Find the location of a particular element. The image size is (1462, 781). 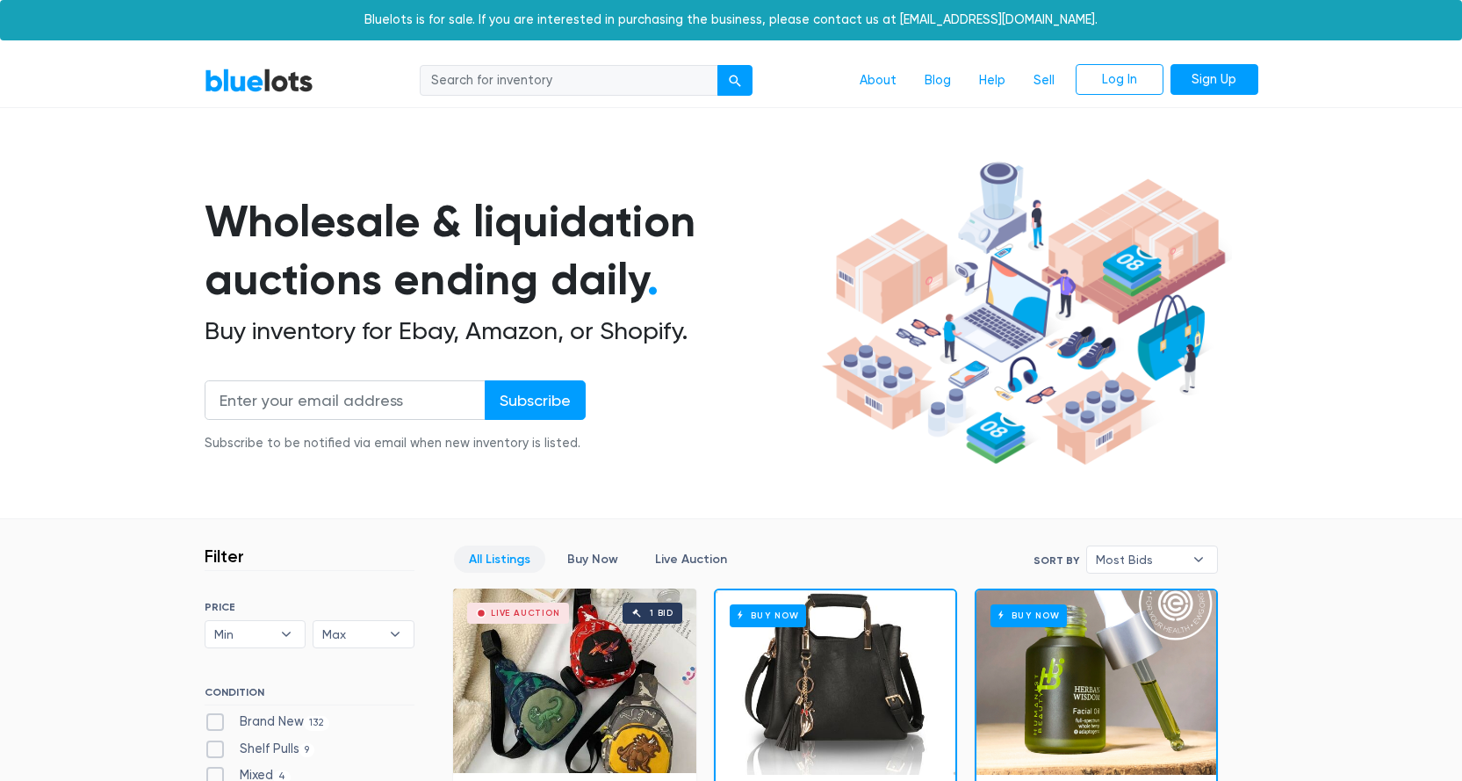

span: Max is located at coordinates (351, 634).